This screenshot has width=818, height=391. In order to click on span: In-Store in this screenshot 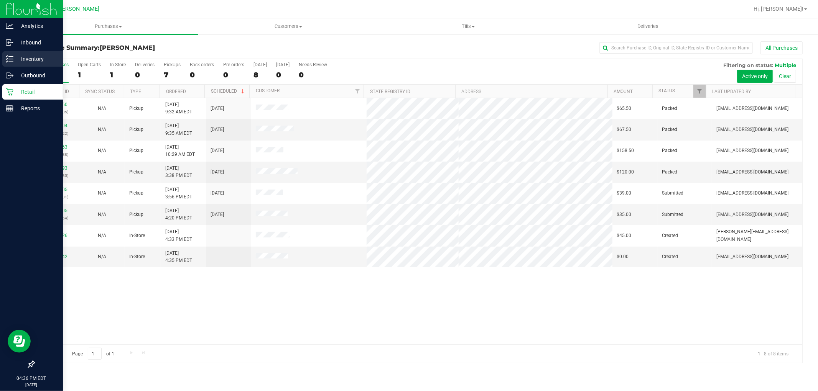, I will do `click(137, 257)`.